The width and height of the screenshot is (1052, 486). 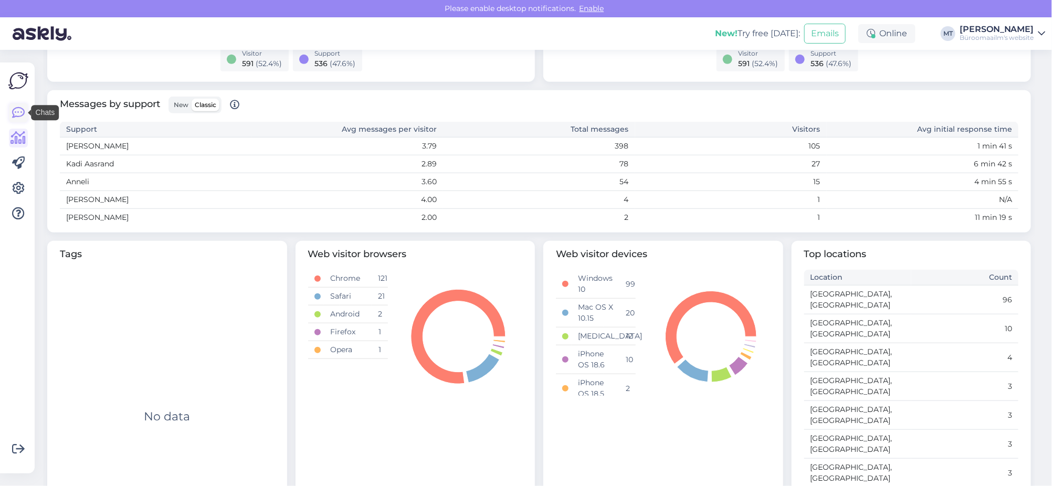 What do you see at coordinates (922, 164) in the screenshot?
I see `td: 6 min 42 s` at bounding box center [922, 164].